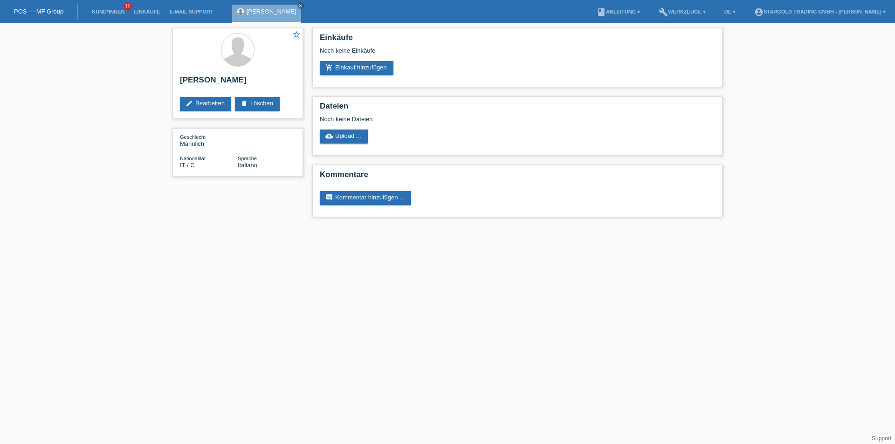 The height and width of the screenshot is (444, 895). What do you see at coordinates (147, 12) in the screenshot?
I see `a: Einkäufe` at bounding box center [147, 12].